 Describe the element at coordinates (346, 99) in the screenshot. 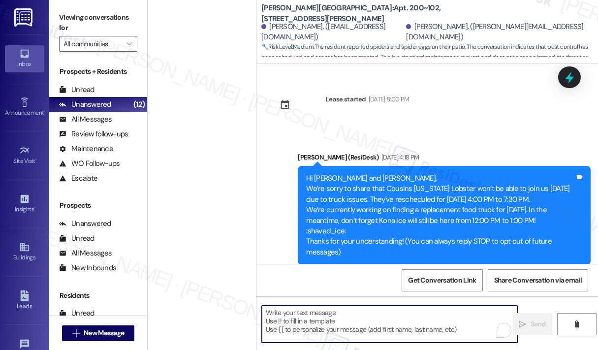

I see `div: Lease started` at that location.